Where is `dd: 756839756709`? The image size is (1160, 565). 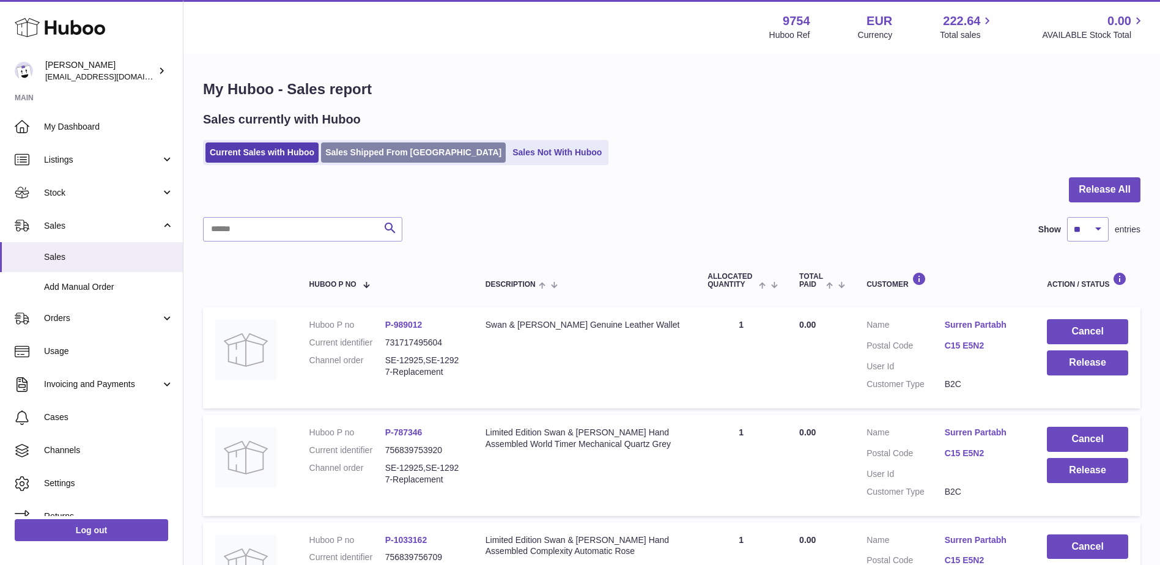 dd: 756839756709 is located at coordinates (423, 557).